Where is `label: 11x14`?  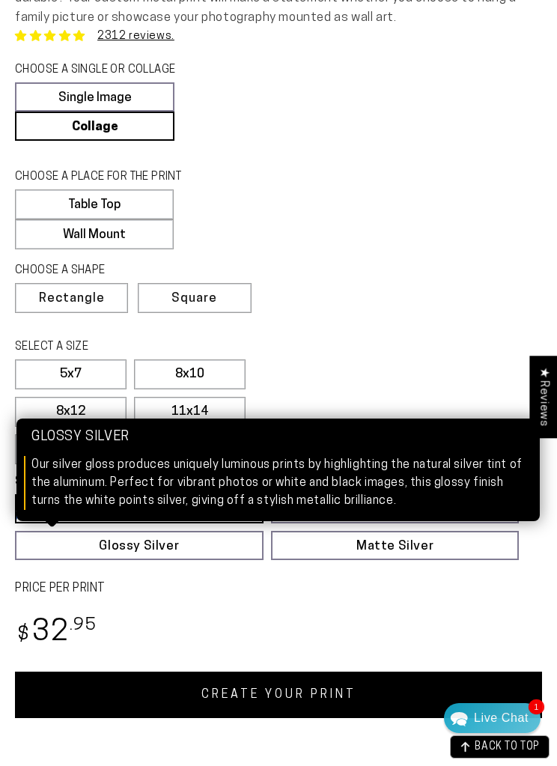
label: 11x14 is located at coordinates (189, 412).